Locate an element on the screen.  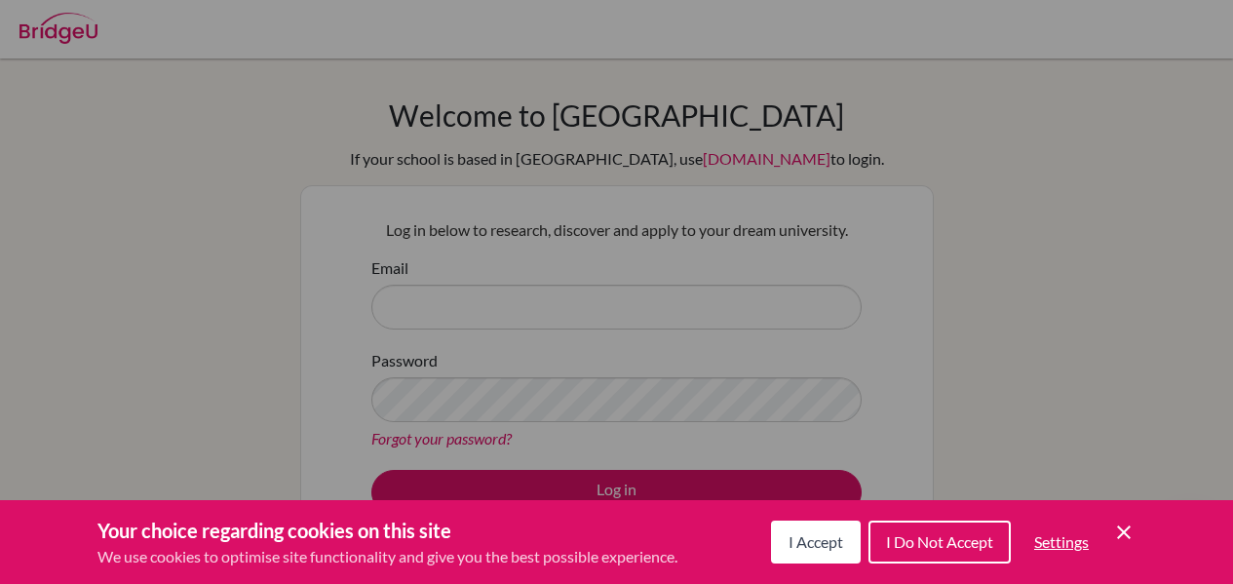
h3: Your choice regarding cookies on this site is located at coordinates (387, 530).